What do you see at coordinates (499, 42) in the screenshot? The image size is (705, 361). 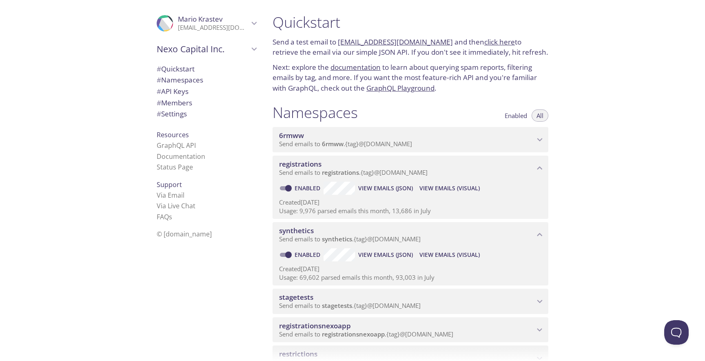 I see `a: click here` at bounding box center [499, 42].